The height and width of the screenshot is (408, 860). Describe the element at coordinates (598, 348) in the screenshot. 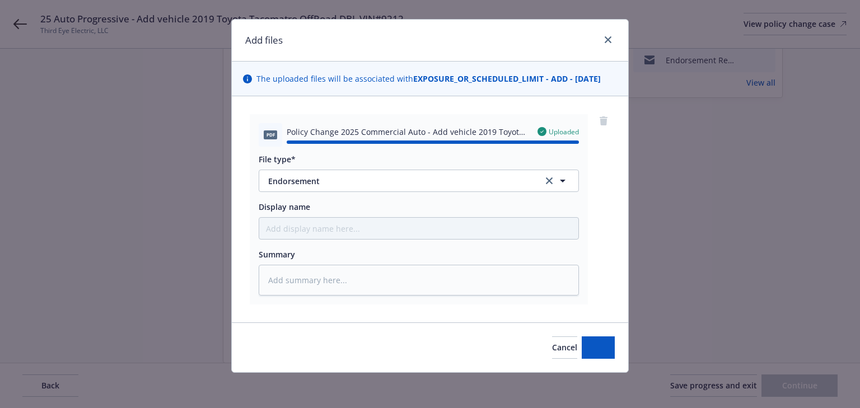

I see `button: Add files` at that location.